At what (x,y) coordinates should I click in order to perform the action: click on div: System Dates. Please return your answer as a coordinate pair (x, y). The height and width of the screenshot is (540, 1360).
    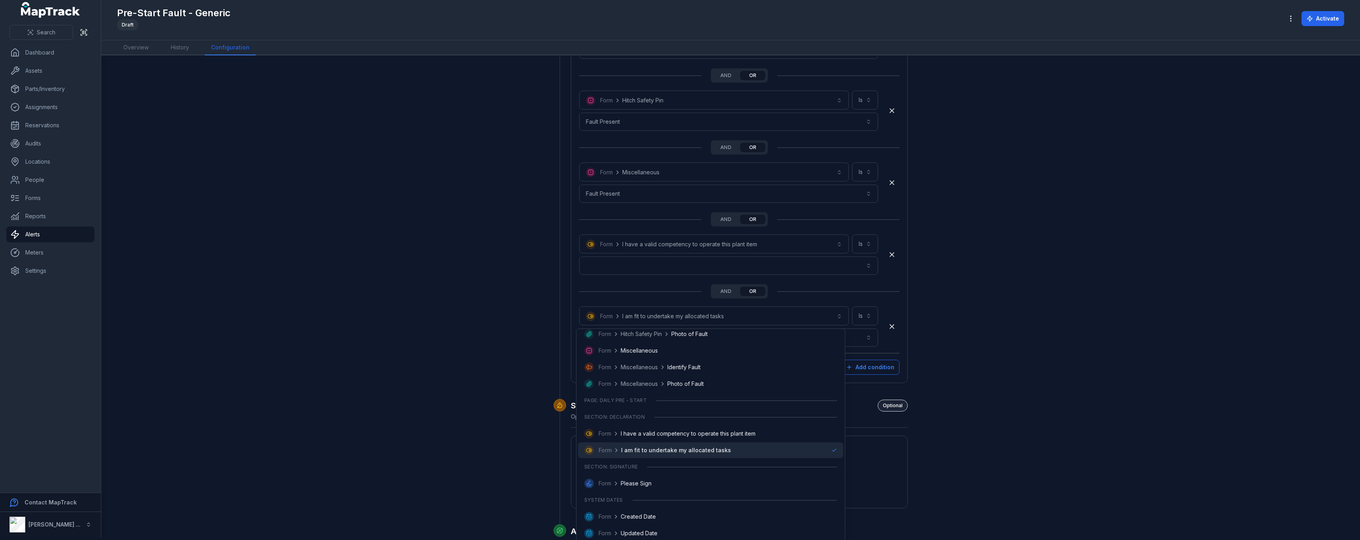
    Looking at the image, I should click on (710, 500).